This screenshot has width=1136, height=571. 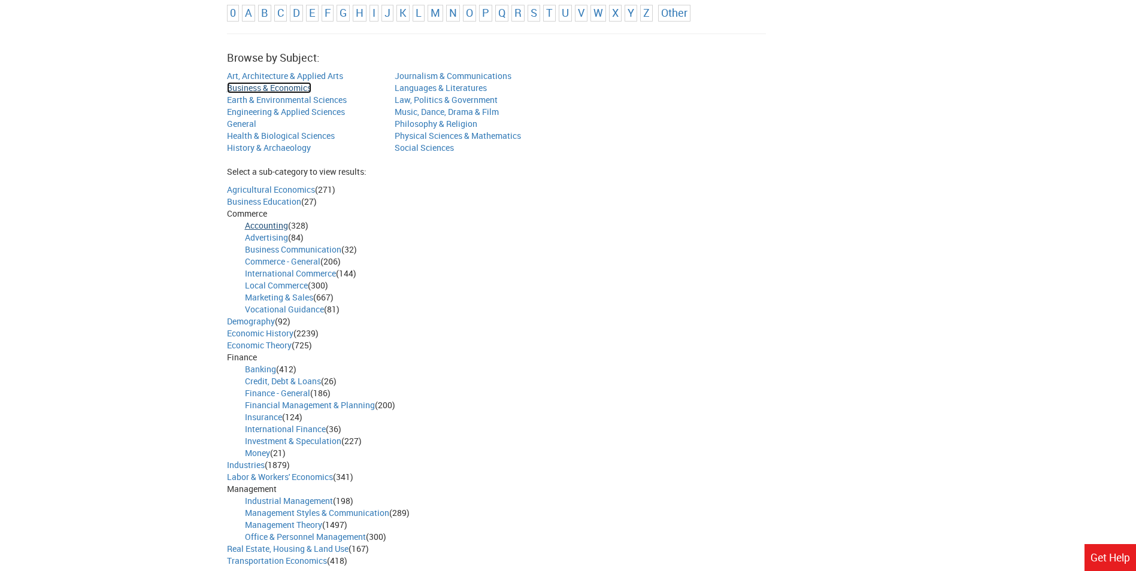 I want to click on a: Industries, so click(x=246, y=465).